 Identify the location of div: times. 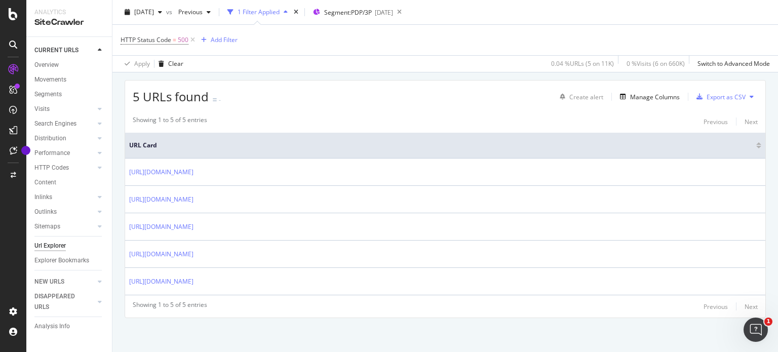
(296, 12).